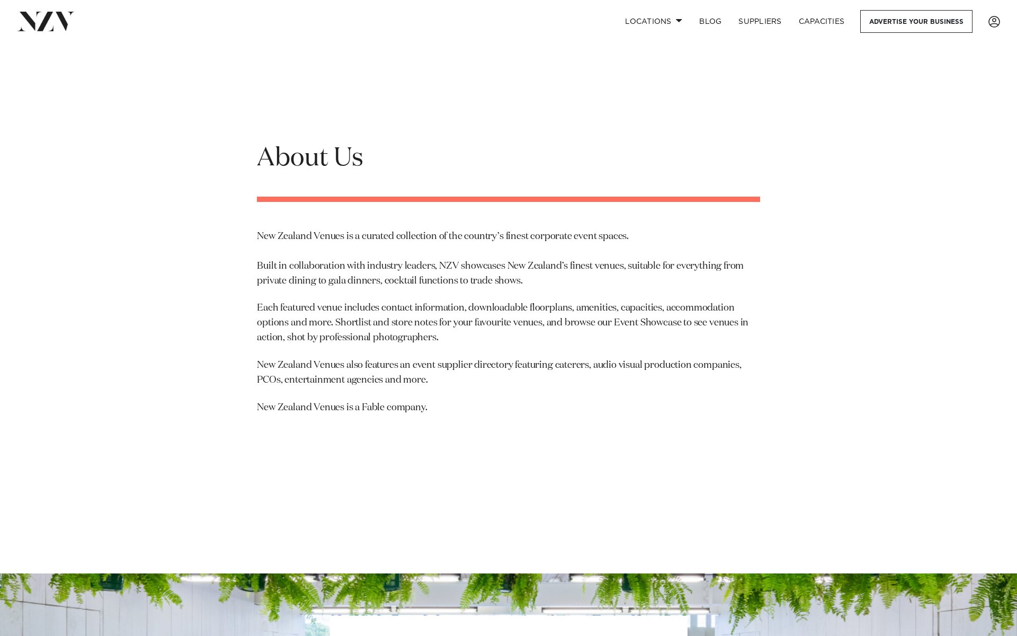 Image resolution: width=1017 pixels, height=636 pixels. I want to click on a: Advertise your business, so click(917, 21).